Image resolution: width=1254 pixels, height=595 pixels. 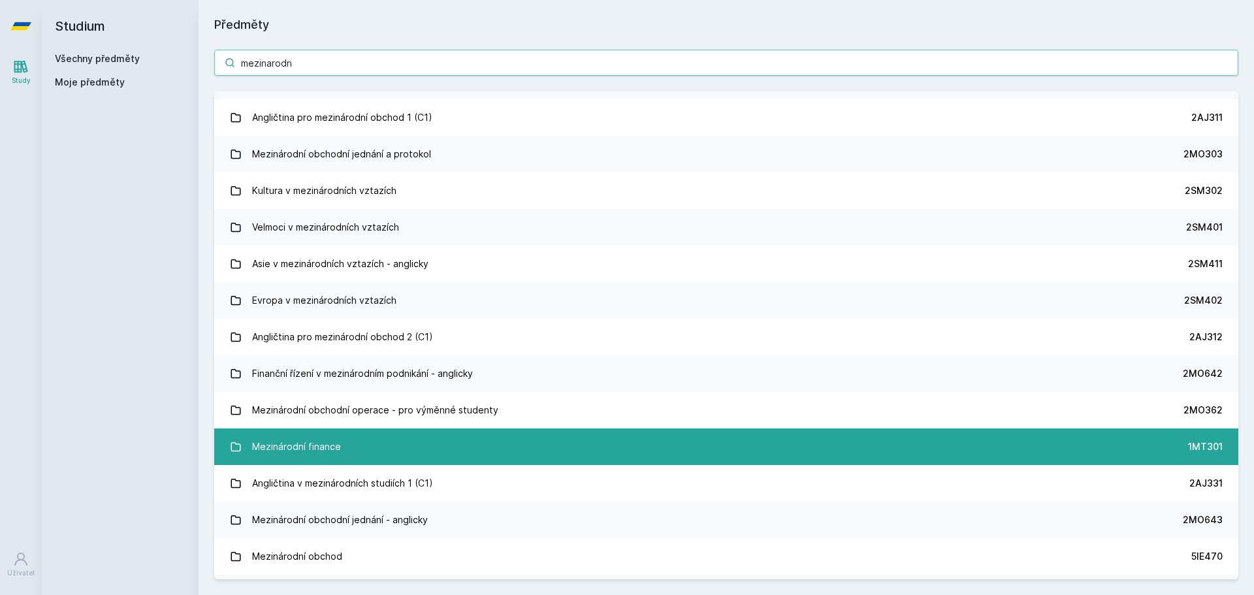 I want to click on div: Kultura v mezinárodních vztazích, so click(x=324, y=191).